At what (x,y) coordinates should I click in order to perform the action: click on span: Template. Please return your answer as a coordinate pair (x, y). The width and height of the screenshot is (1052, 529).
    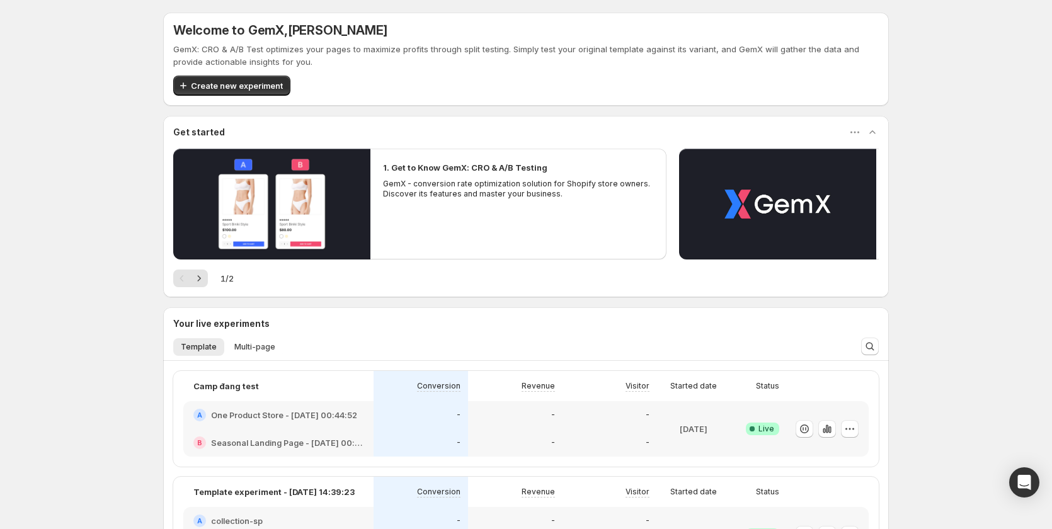
    Looking at the image, I should click on (198, 347).